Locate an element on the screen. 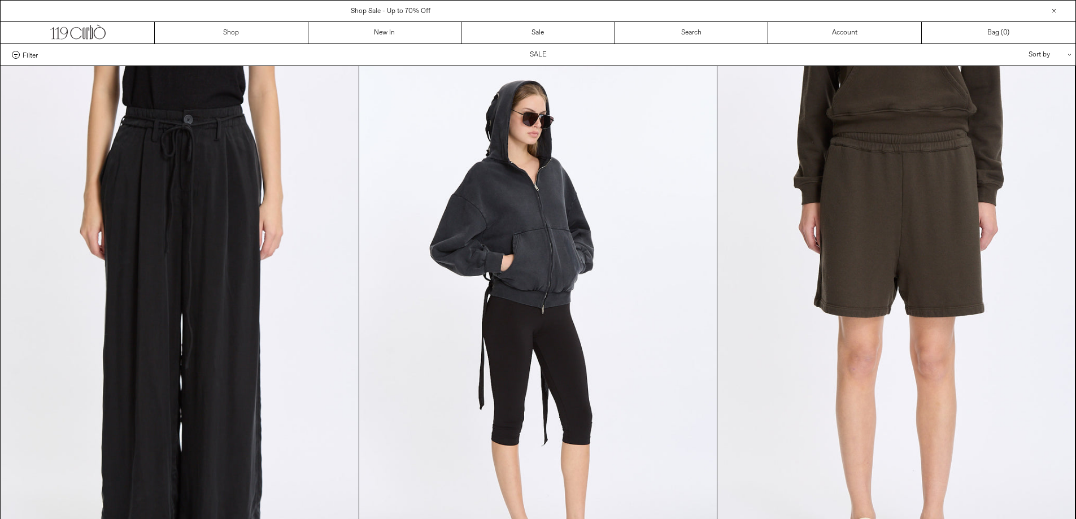 This screenshot has width=1076, height=519. span: Shop Sale - Up to 70% Off is located at coordinates (390, 11).